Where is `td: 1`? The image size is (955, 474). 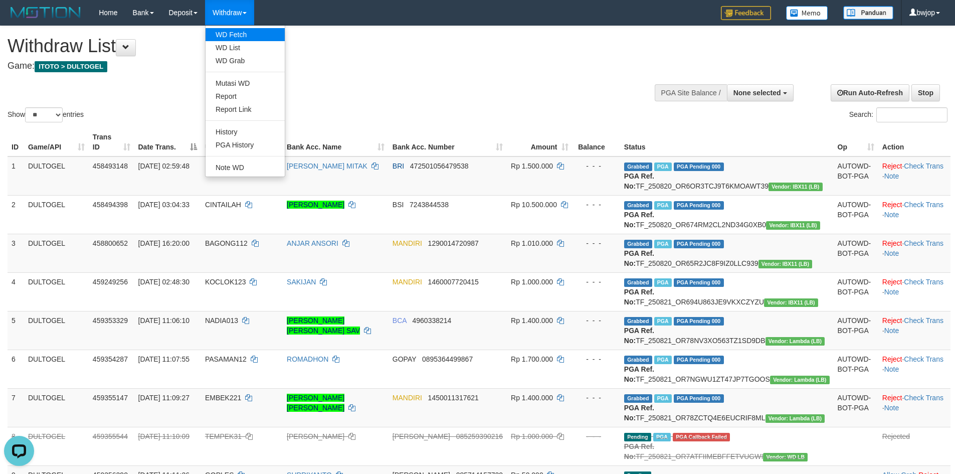 td: 1 is located at coordinates (16, 176).